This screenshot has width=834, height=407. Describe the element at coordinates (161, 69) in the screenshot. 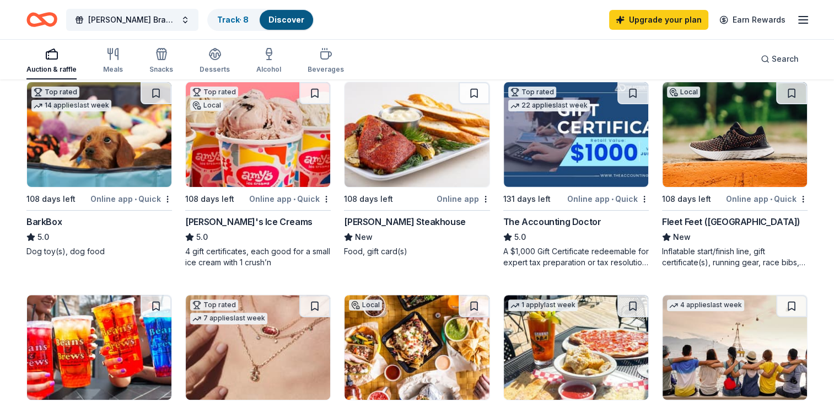

I see `div: Snacks` at that location.